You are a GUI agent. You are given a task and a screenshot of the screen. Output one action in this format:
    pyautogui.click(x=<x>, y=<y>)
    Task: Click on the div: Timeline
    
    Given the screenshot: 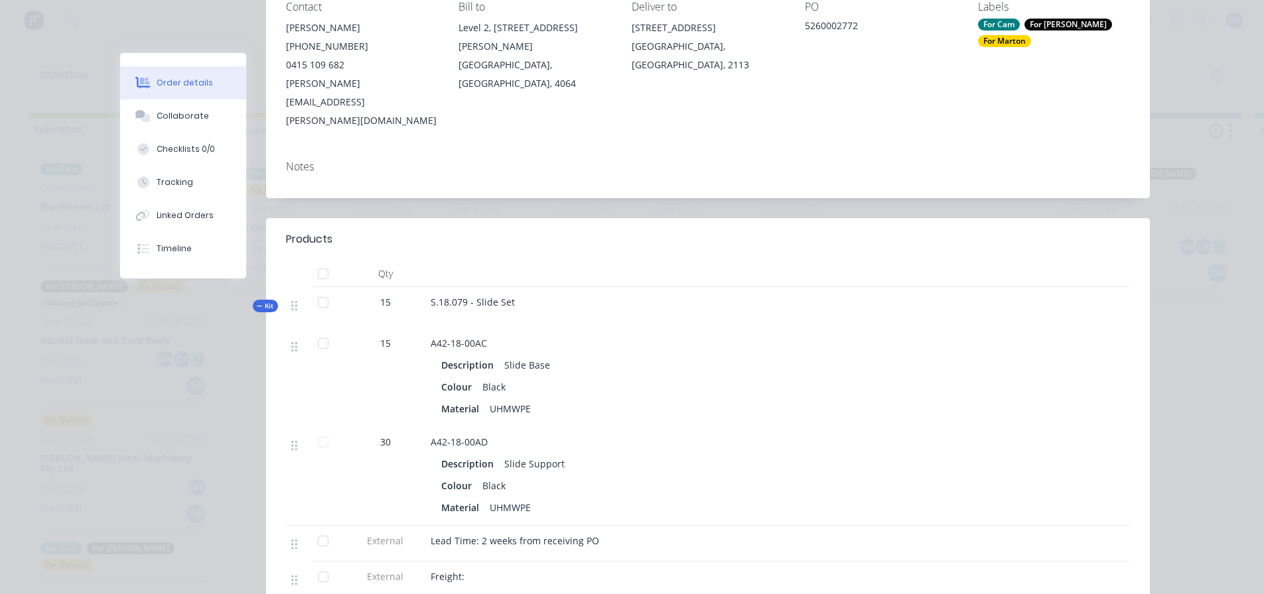 What is the action you would take?
    pyautogui.click(x=174, y=249)
    